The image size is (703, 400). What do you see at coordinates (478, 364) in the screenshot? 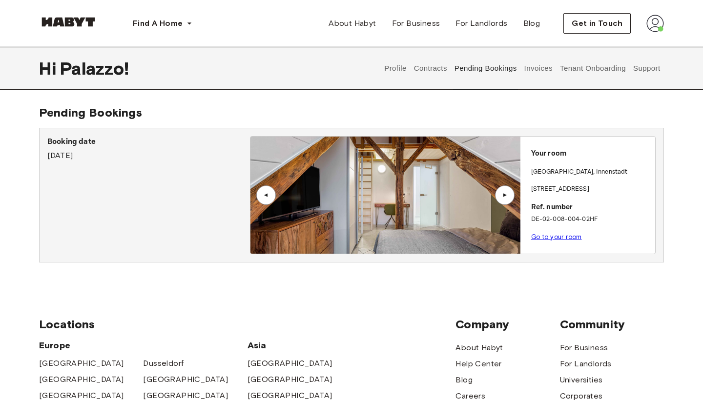
I see `a: Help Center` at bounding box center [478, 364].